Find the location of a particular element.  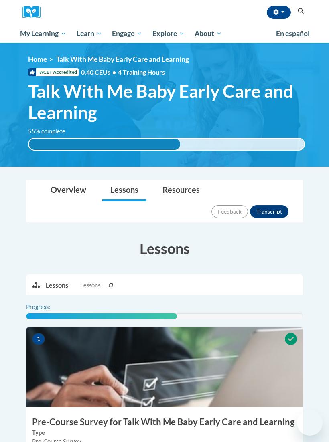

button: Account Settings is located at coordinates (279, 12).